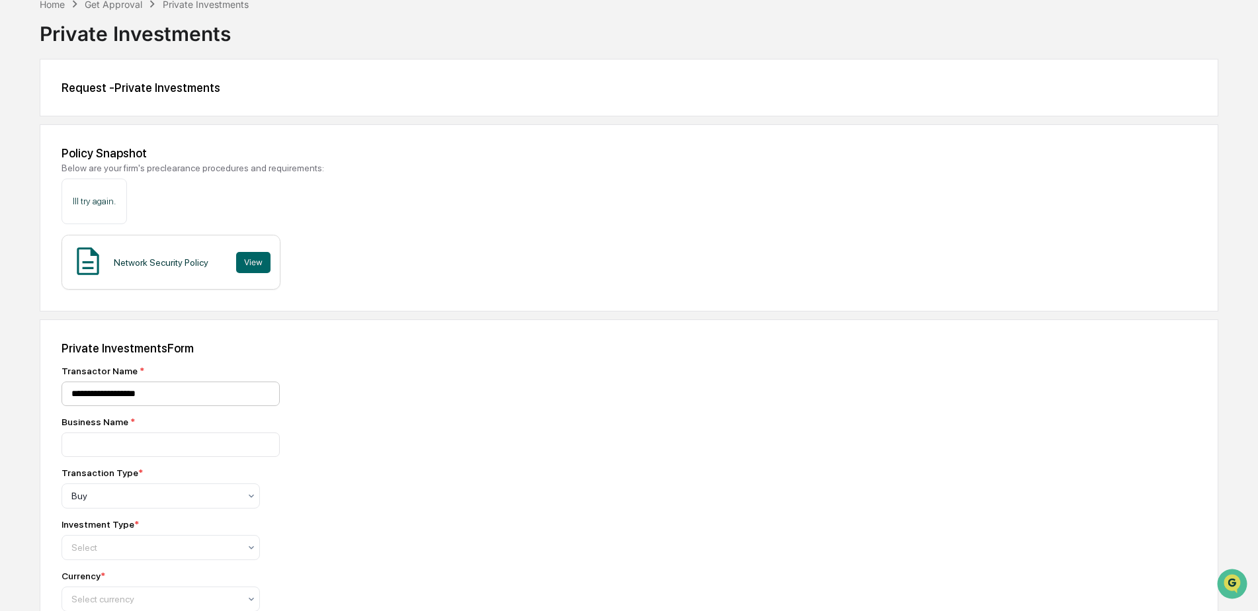 The height and width of the screenshot is (611, 1258). Describe the element at coordinates (146, 229) in the screenshot. I see `span: Pylon` at that location.